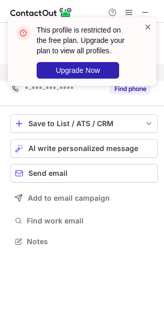 This screenshot has width=164, height=330. I want to click on button: save-profile-one-click, so click(84, 123).